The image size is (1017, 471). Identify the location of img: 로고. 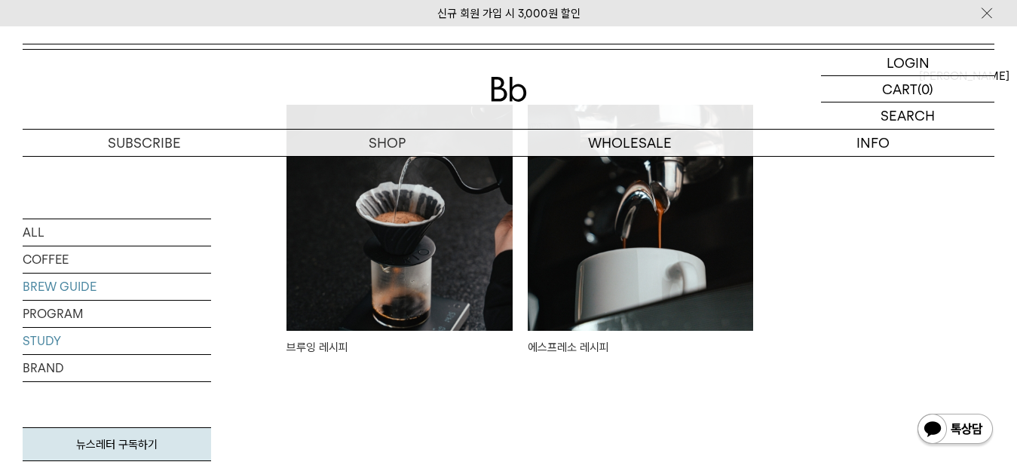
(509, 89).